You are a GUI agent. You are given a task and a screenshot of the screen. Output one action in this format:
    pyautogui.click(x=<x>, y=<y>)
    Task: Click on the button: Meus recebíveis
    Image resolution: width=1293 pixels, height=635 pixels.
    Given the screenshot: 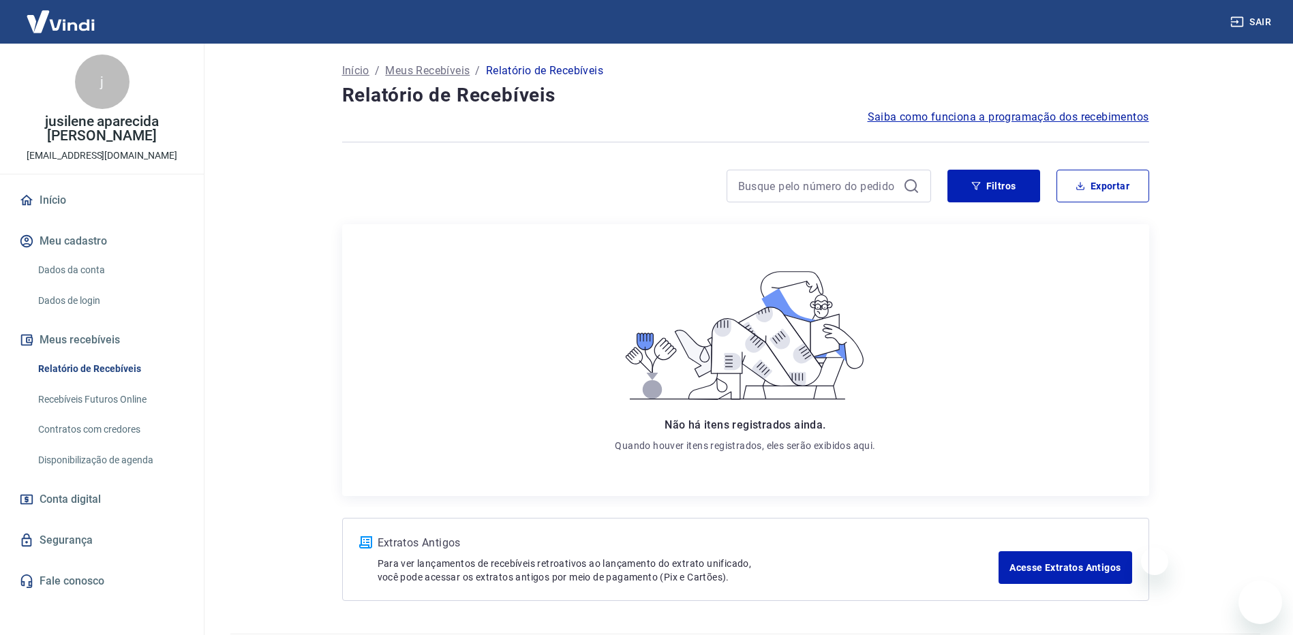 What is the action you would take?
    pyautogui.click(x=102, y=340)
    